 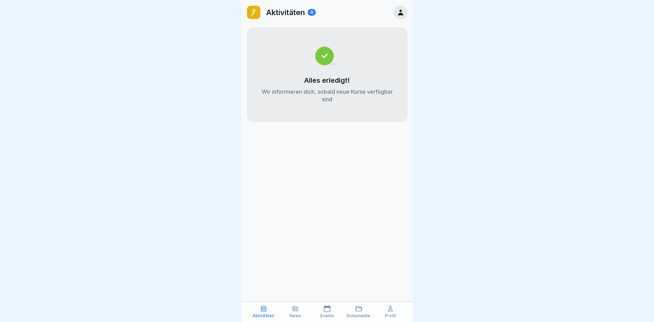 I want to click on p: Dokumente, so click(x=358, y=316).